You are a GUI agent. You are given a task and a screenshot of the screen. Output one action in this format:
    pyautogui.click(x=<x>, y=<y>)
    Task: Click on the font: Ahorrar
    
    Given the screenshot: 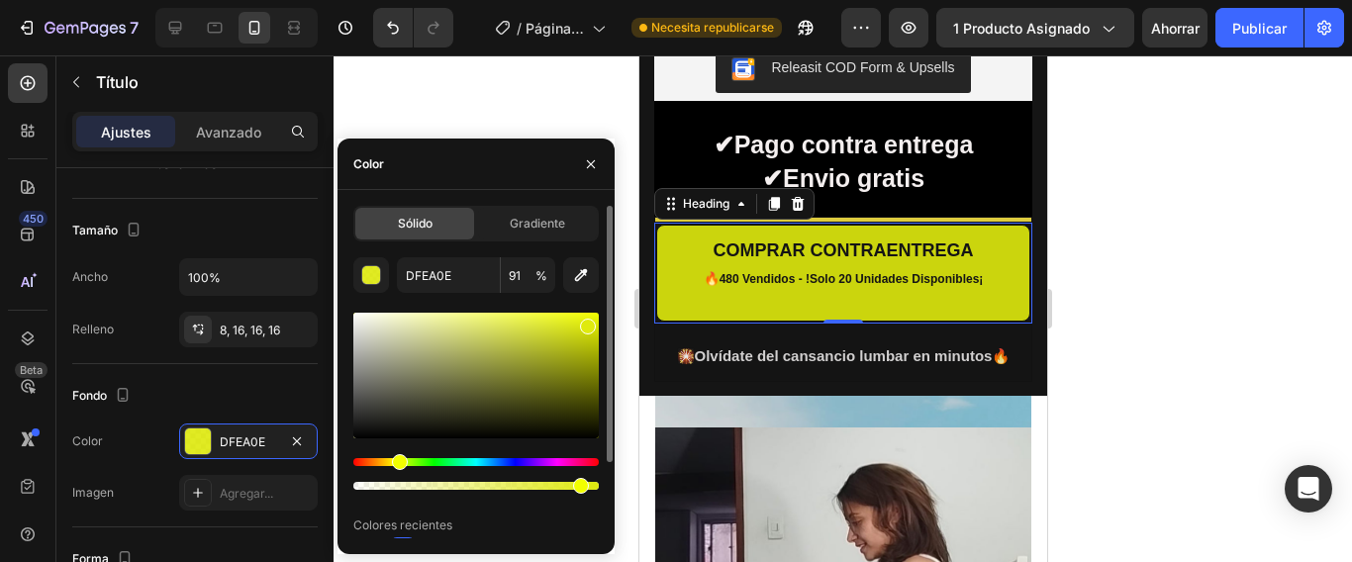 What is the action you would take?
    pyautogui.click(x=1175, y=28)
    